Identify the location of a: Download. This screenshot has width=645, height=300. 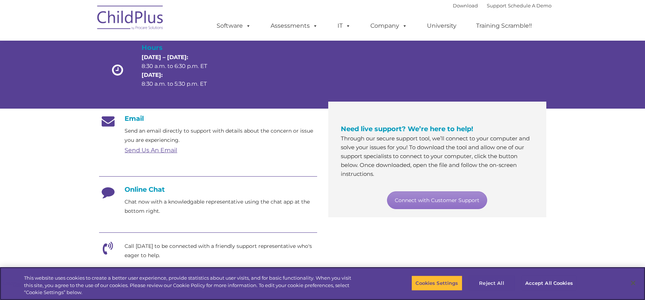
(466, 6).